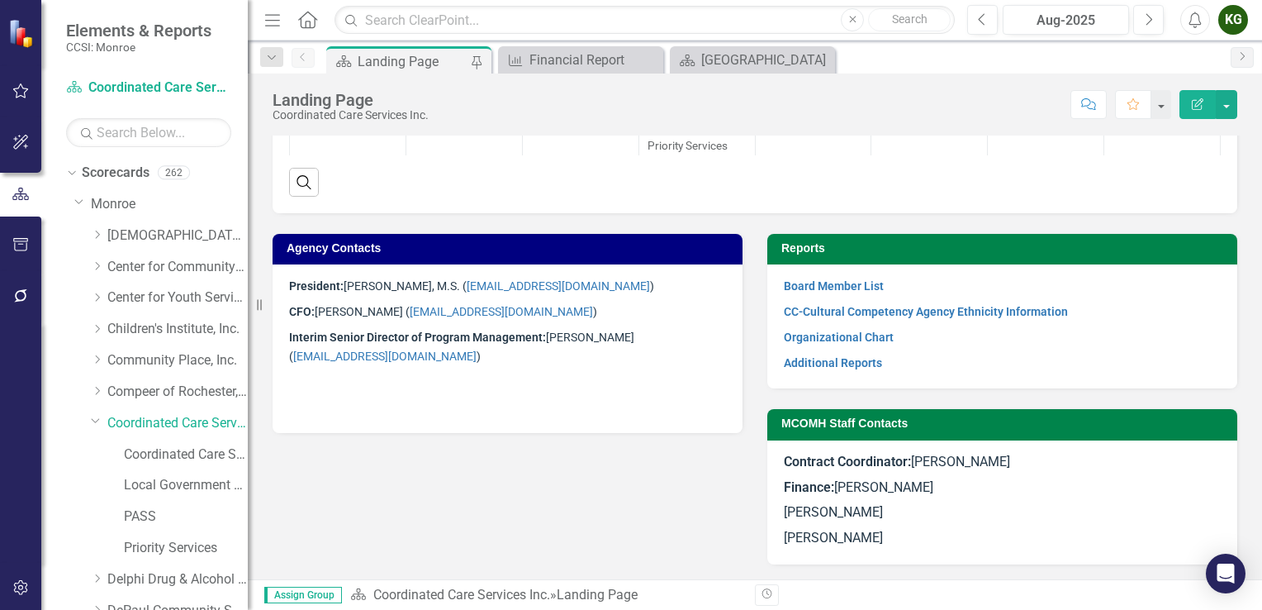  I want to click on div: Aug-2025, so click(1065, 21).